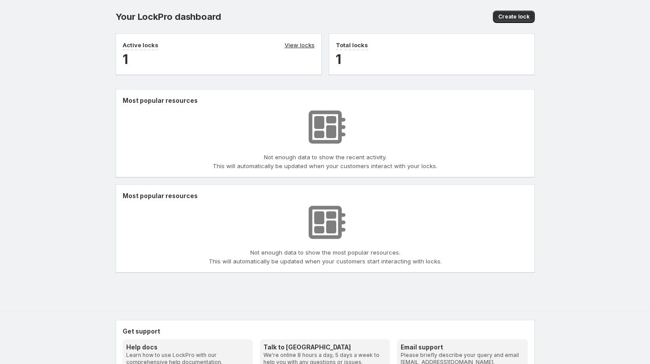  What do you see at coordinates (325, 257) in the screenshot?
I see `p: Not enough data to show the most popular resources. This will automatically be updated when your ...` at bounding box center [325, 257].